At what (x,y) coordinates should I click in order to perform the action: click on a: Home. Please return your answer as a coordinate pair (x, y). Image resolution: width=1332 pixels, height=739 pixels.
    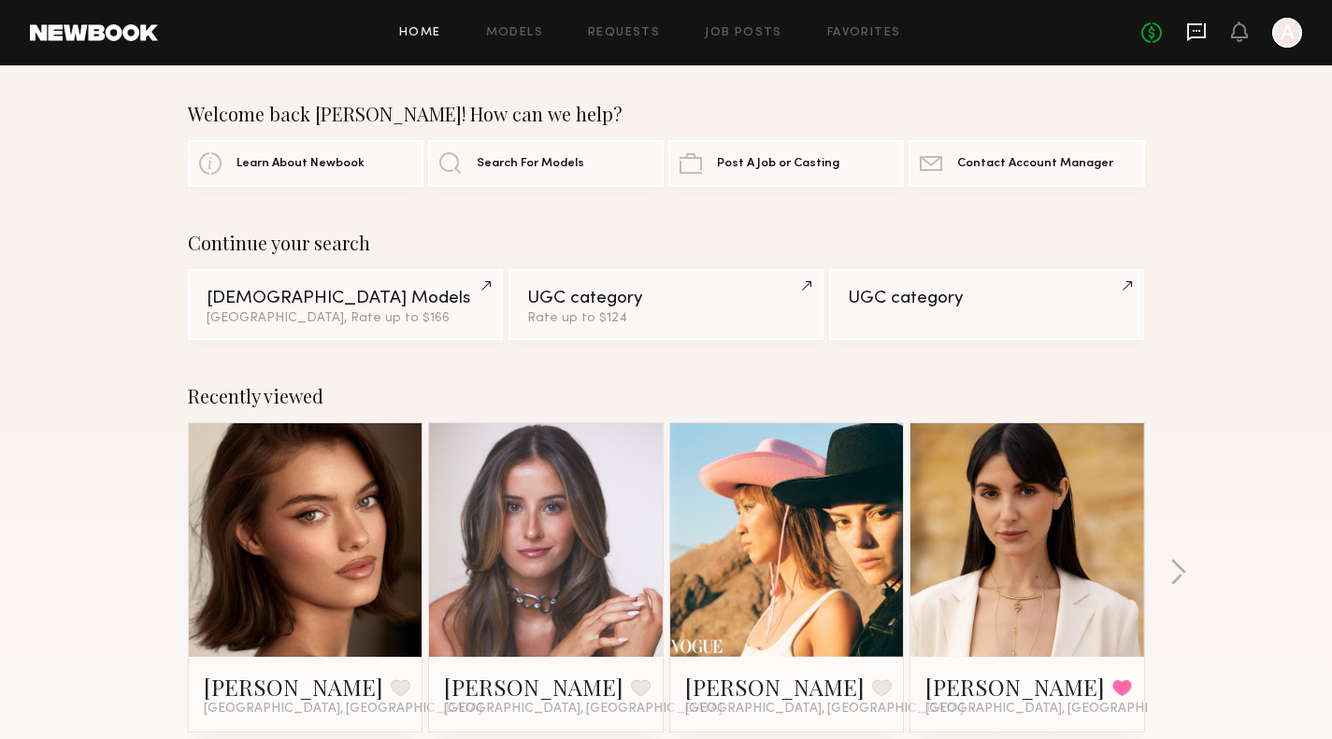
    Looking at the image, I should click on (420, 33).